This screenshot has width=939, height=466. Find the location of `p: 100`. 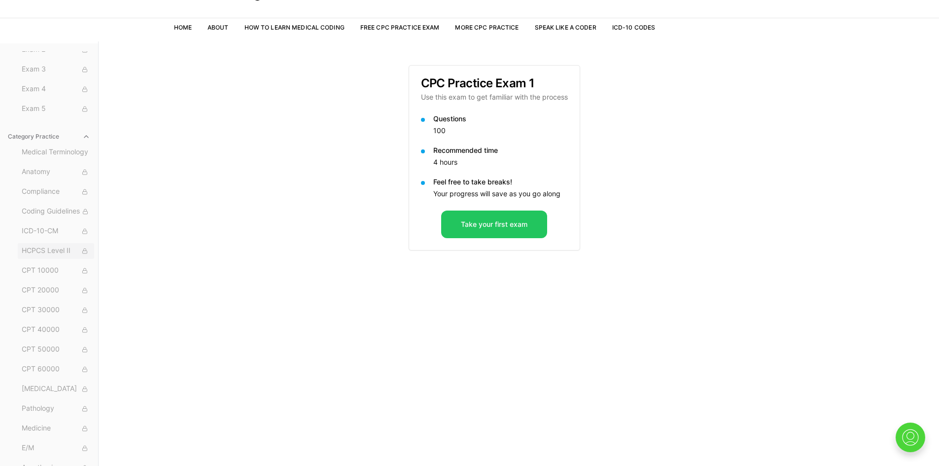

p: 100 is located at coordinates (500, 131).